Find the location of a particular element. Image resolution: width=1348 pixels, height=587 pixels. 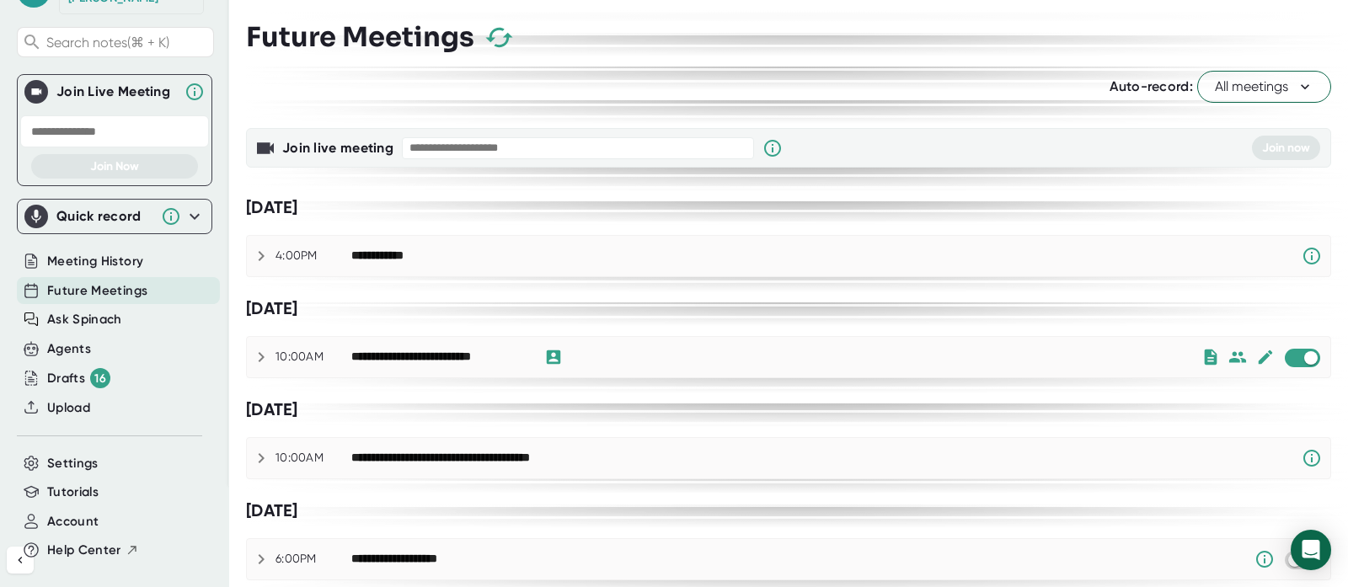

span: Tutorials is located at coordinates (72, 492).